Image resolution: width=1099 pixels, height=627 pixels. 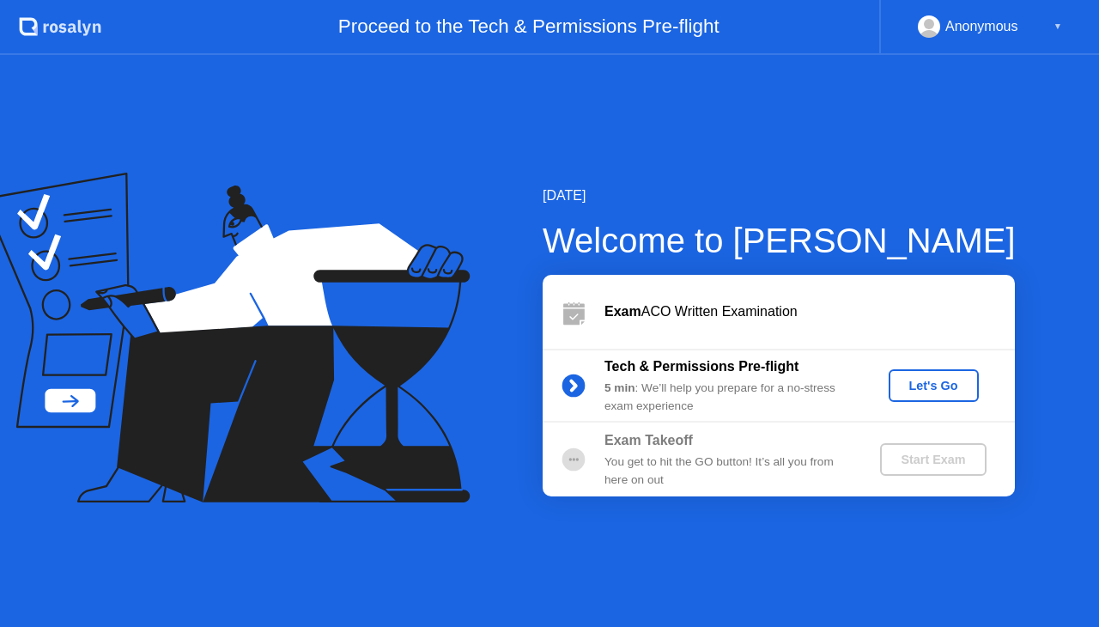 What do you see at coordinates (981, 27) in the screenshot?
I see `div: Anonymous` at bounding box center [981, 27].